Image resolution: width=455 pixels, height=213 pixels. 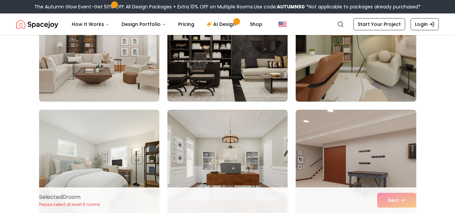 What do you see at coordinates (425, 24) in the screenshot?
I see `a: Login` at bounding box center [425, 24].